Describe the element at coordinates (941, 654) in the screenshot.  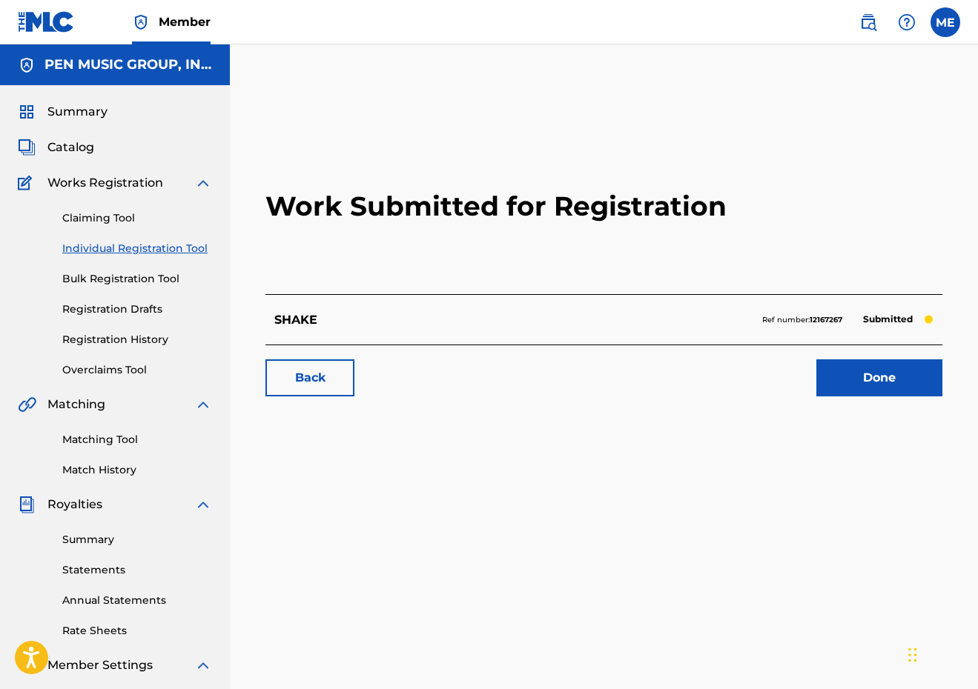
I see `div: Chat Widget` at that location.